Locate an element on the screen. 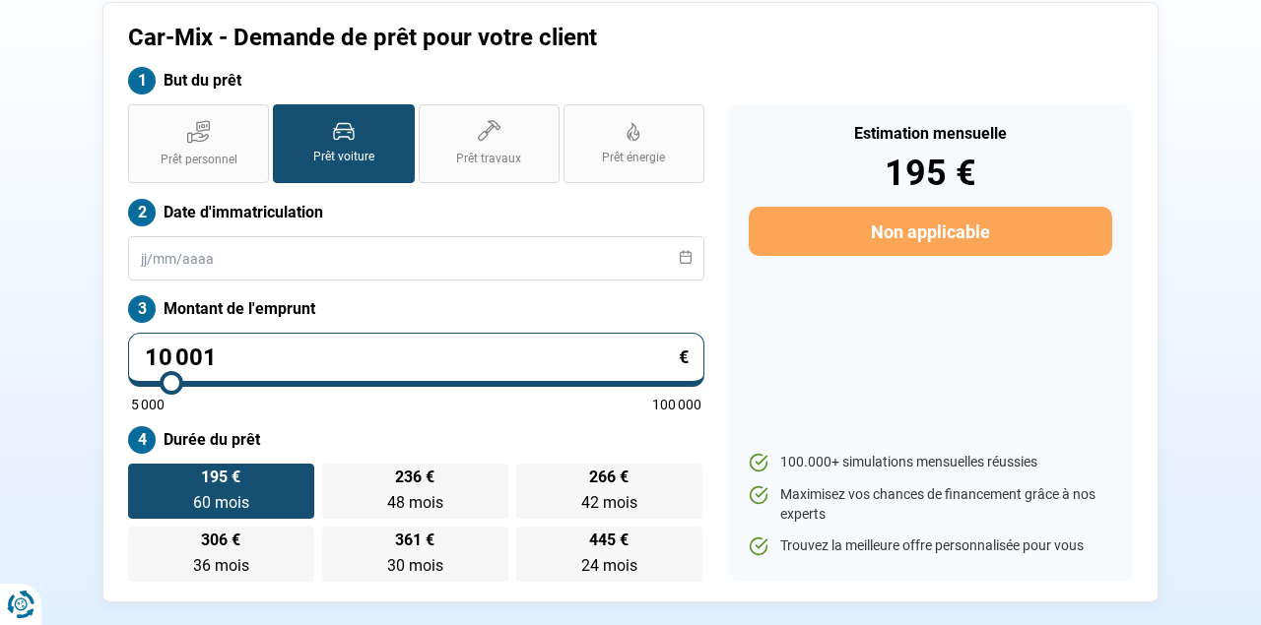  span: 60 mois is located at coordinates (221, 502).